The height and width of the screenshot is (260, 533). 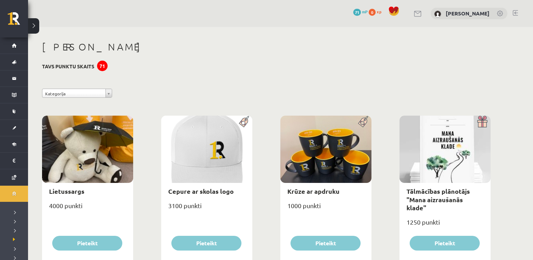 I want to click on a: Kategorija, so click(x=77, y=93).